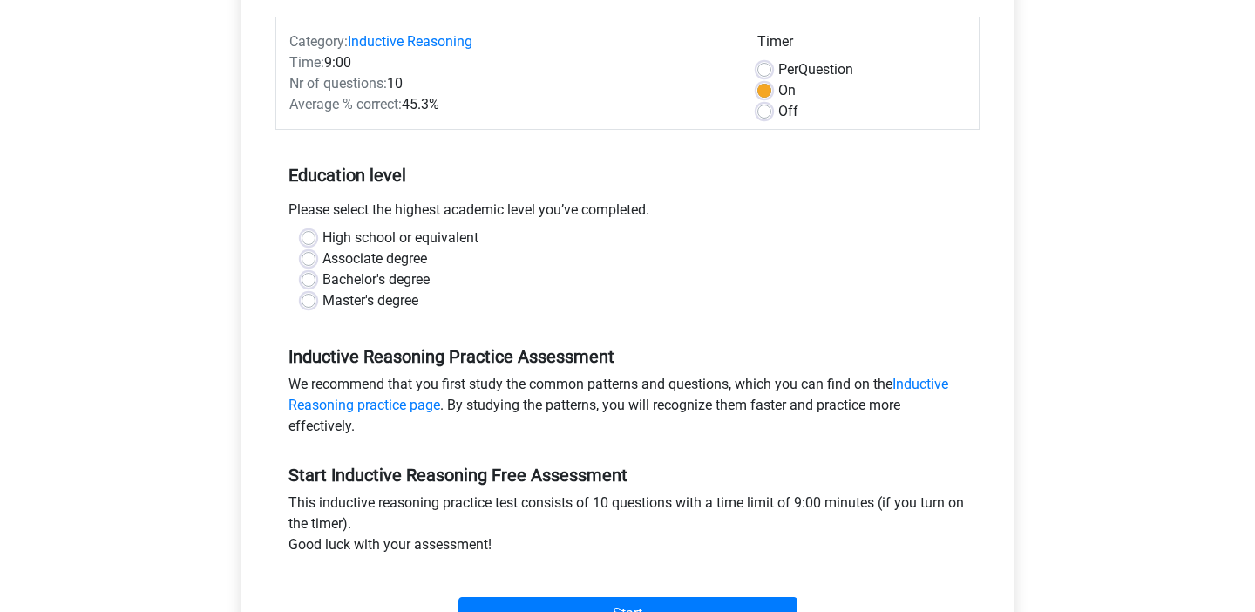 This screenshot has height=612, width=1255. I want to click on div: We recommend that you first study the common patterns and questions, which you can find on the . ..., so click(628, 409).